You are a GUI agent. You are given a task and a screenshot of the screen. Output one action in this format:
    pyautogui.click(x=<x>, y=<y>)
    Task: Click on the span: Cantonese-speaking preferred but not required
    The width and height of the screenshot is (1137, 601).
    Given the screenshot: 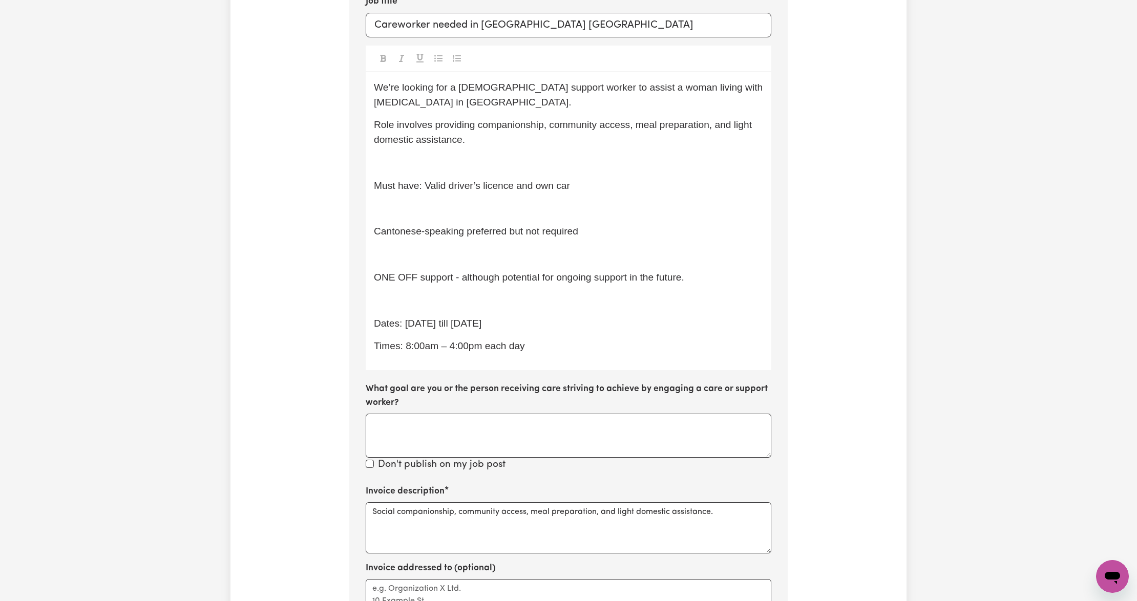 What is the action you would take?
    pyautogui.click(x=476, y=231)
    